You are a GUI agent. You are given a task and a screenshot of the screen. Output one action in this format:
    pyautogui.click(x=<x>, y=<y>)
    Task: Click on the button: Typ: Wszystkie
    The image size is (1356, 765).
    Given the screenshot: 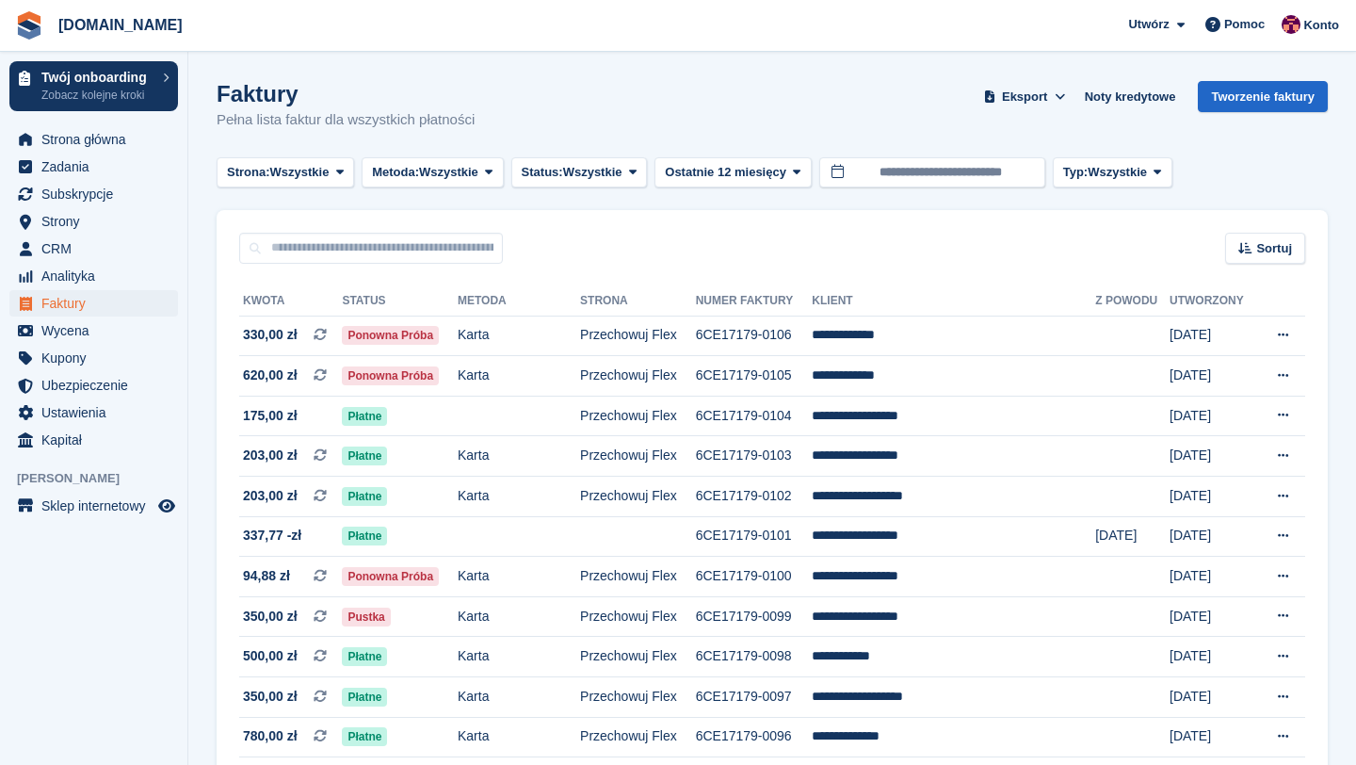 What is the action you would take?
    pyautogui.click(x=1112, y=172)
    